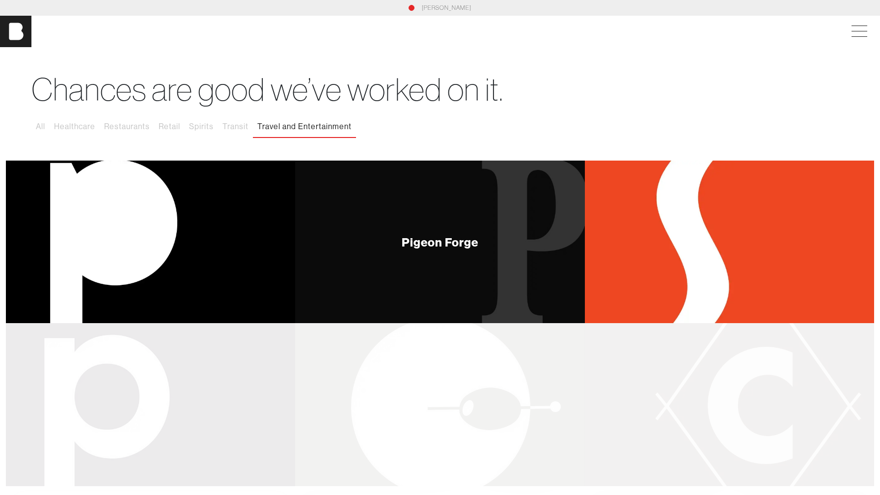  Describe the element at coordinates (127, 127) in the screenshot. I see `button: Restaurants` at that location.